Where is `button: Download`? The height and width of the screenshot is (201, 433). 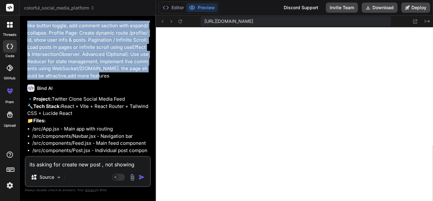 button: Download is located at coordinates (380, 8).